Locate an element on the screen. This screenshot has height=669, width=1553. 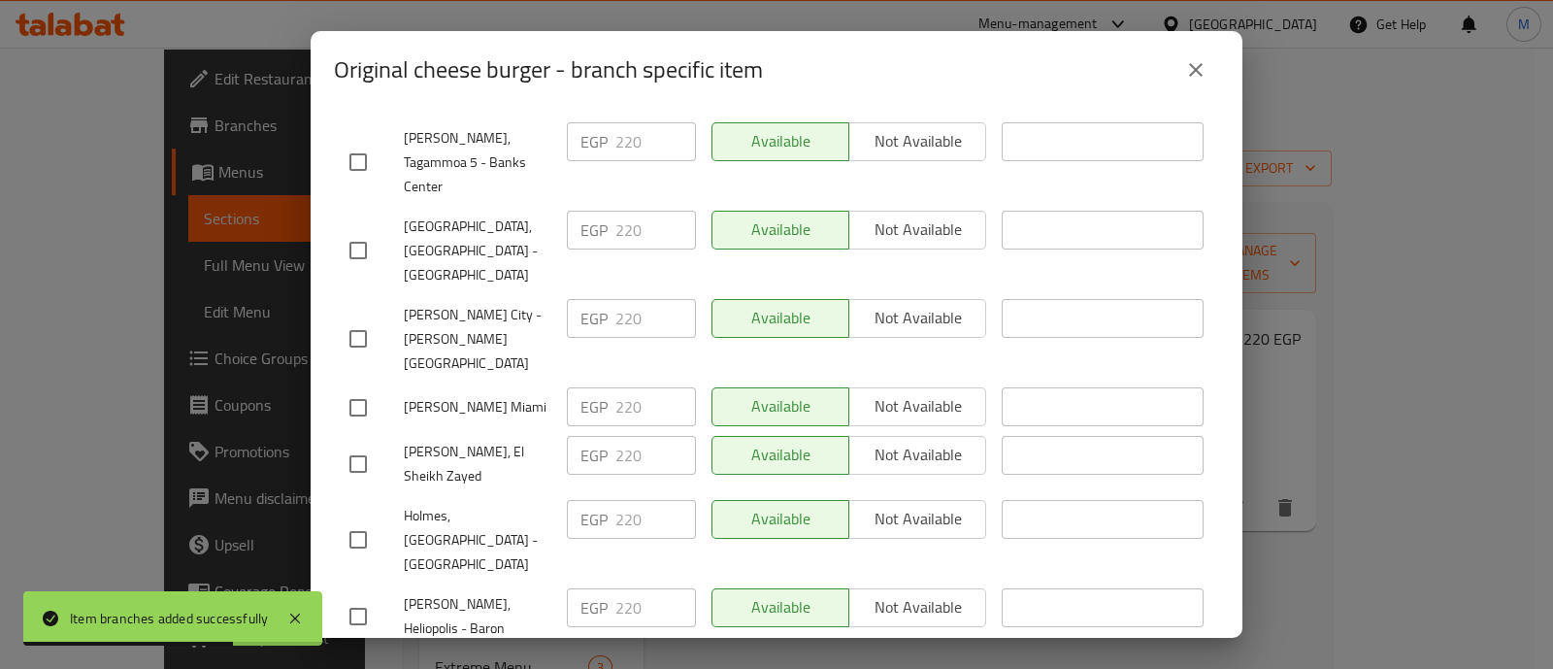
div: Item branches added successfully is located at coordinates (169, 618).